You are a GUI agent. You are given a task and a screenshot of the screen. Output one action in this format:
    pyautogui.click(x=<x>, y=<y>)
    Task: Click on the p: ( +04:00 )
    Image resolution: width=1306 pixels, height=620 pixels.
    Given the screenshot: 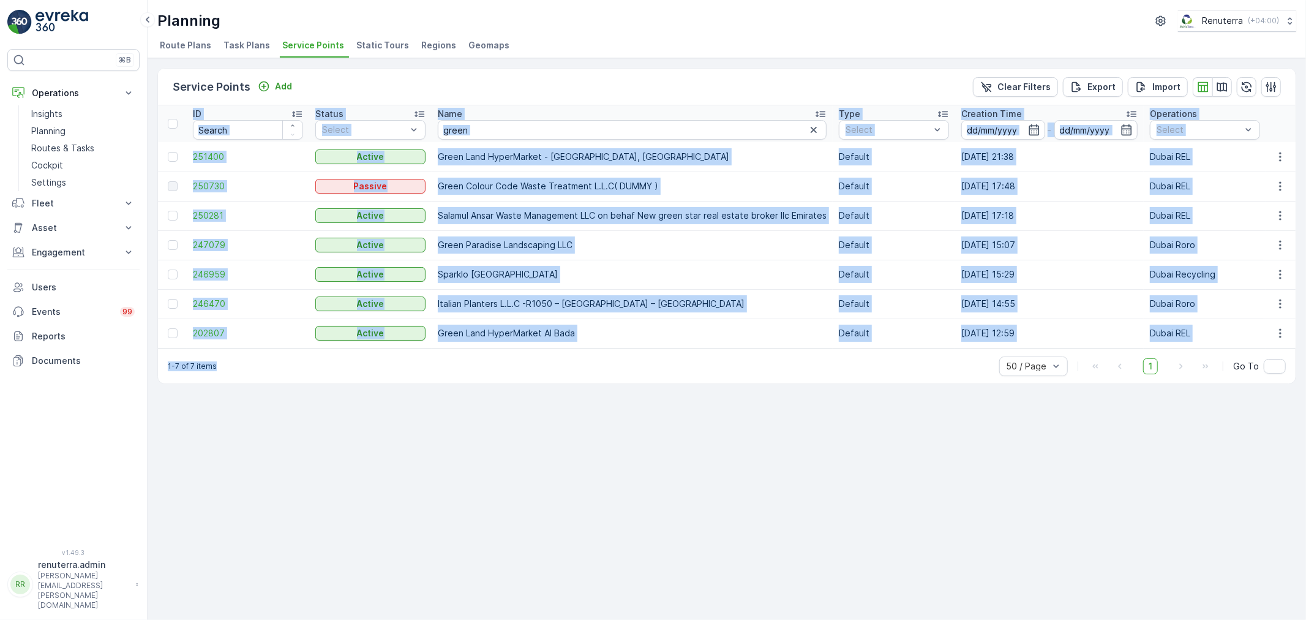 What is the action you would take?
    pyautogui.click(x=1263, y=21)
    